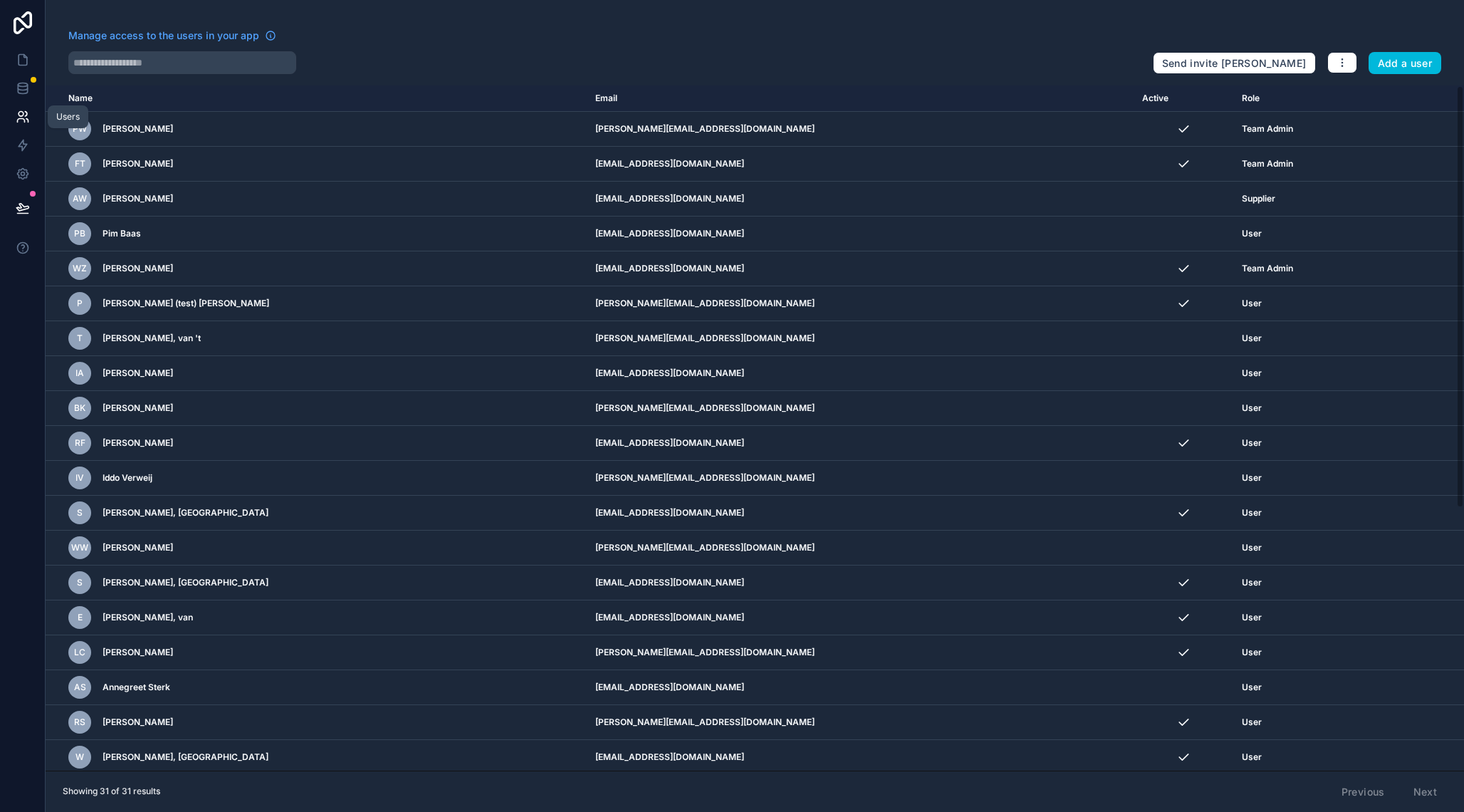  I want to click on span: Supplier, so click(1258, 199).